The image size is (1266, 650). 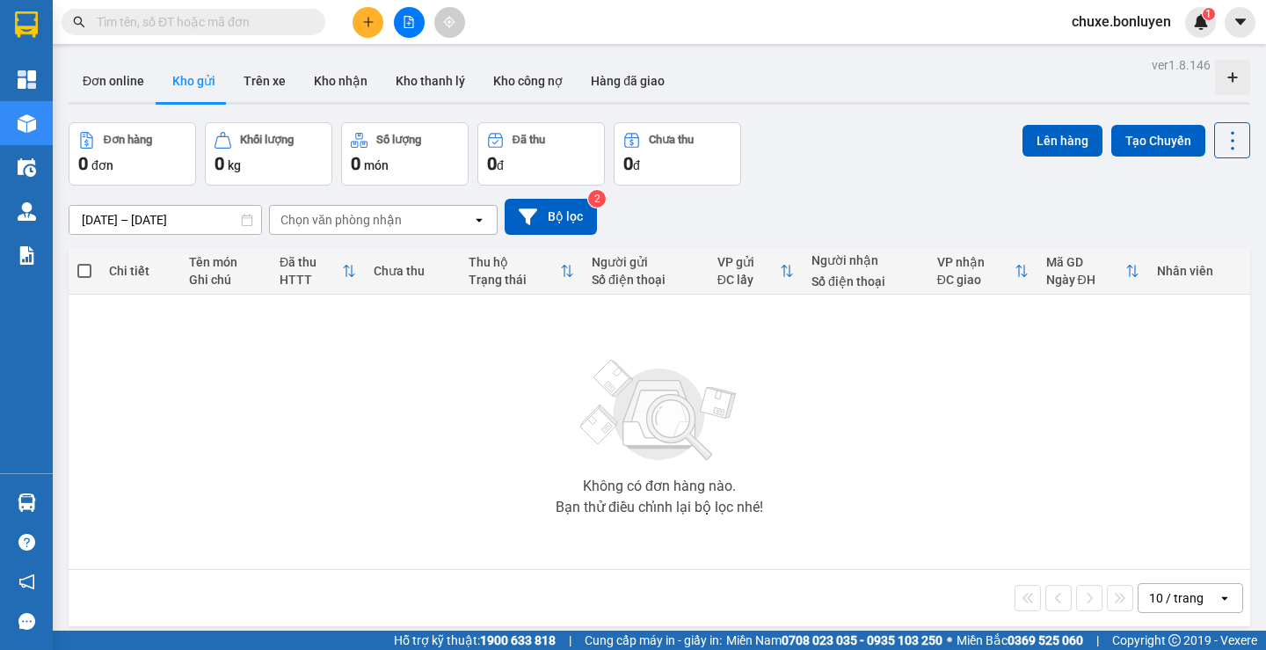 What do you see at coordinates (368, 22) in the screenshot?
I see `span: plus` at bounding box center [368, 22].